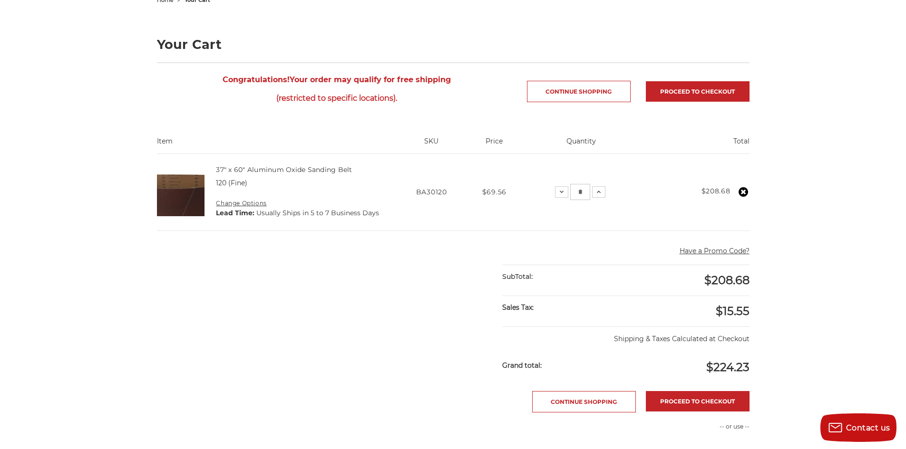  I want to click on a: 37" x 60" Aluminum Oxide Sanding Belt, so click(284, 170).